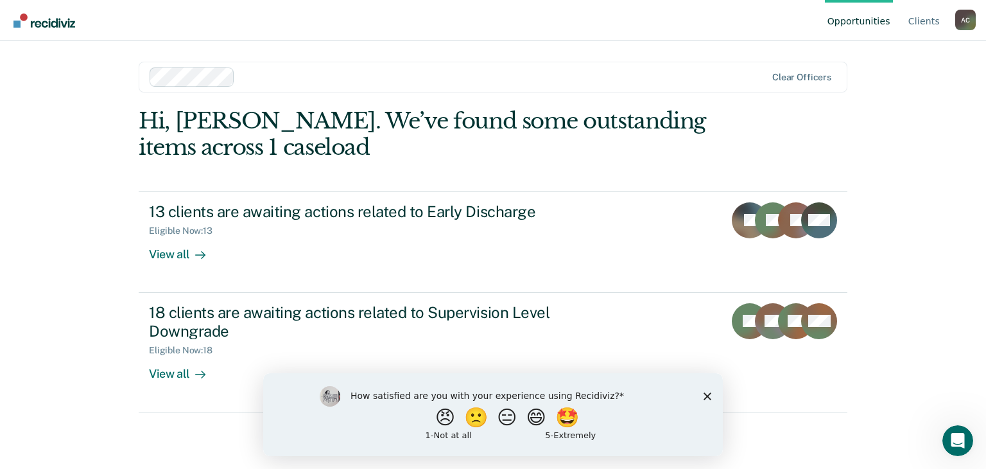  Describe the element at coordinates (148, 62) in the screenshot. I see `div: 1 - Not at all` at that location.